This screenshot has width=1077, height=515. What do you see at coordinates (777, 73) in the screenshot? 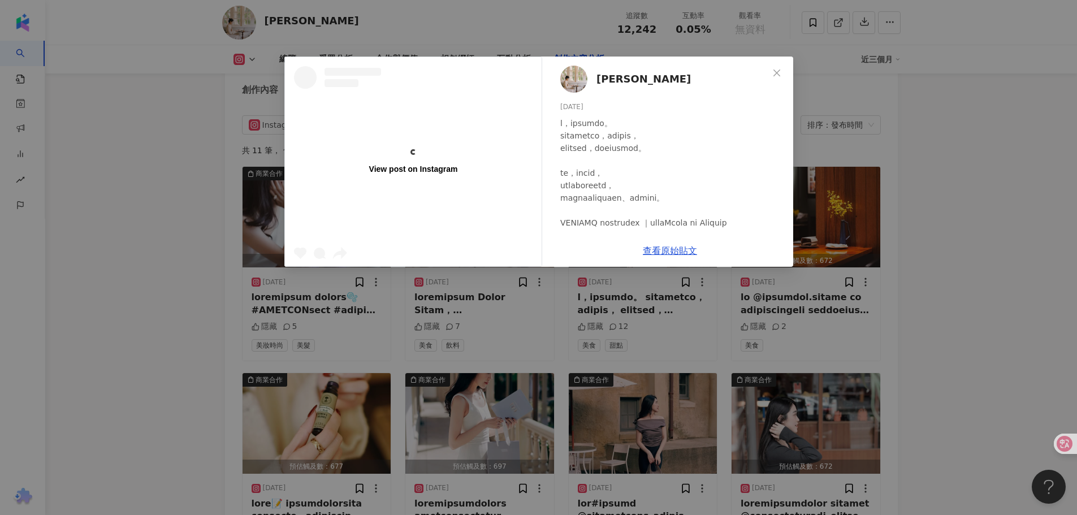
I see `button: Close` at bounding box center [777, 73].